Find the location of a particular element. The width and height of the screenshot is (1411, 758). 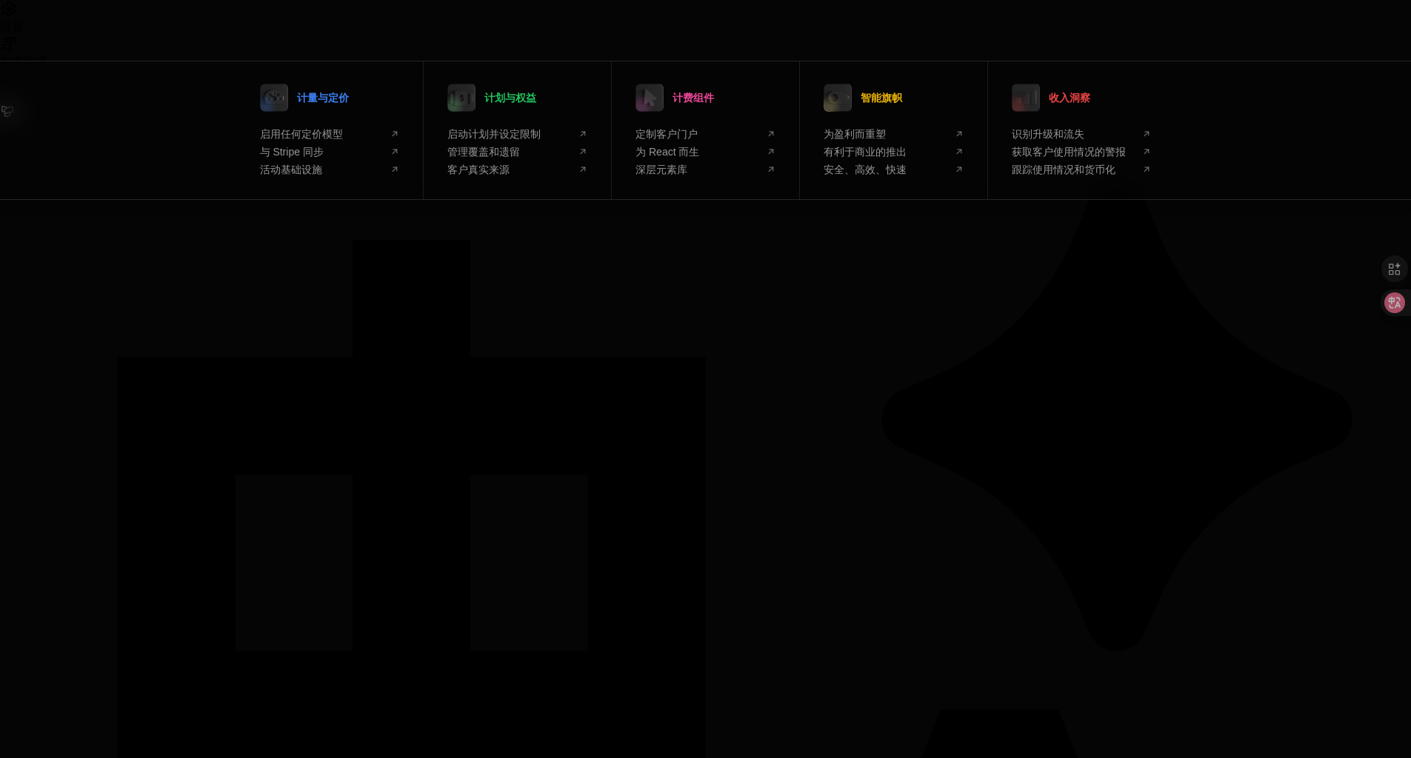

a: 有利于商业的推出 is located at coordinates (893, 152).